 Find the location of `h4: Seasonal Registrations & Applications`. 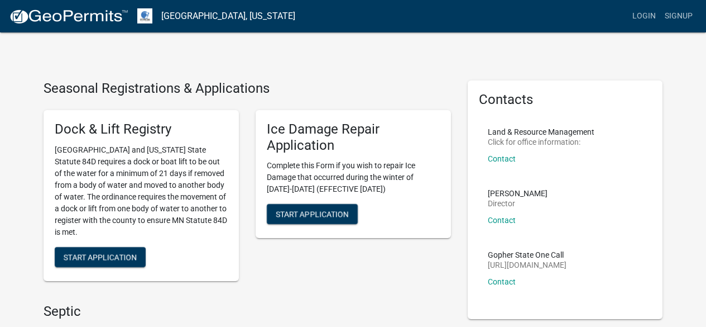

h4: Seasonal Registrations & Applications is located at coordinates (247, 88).